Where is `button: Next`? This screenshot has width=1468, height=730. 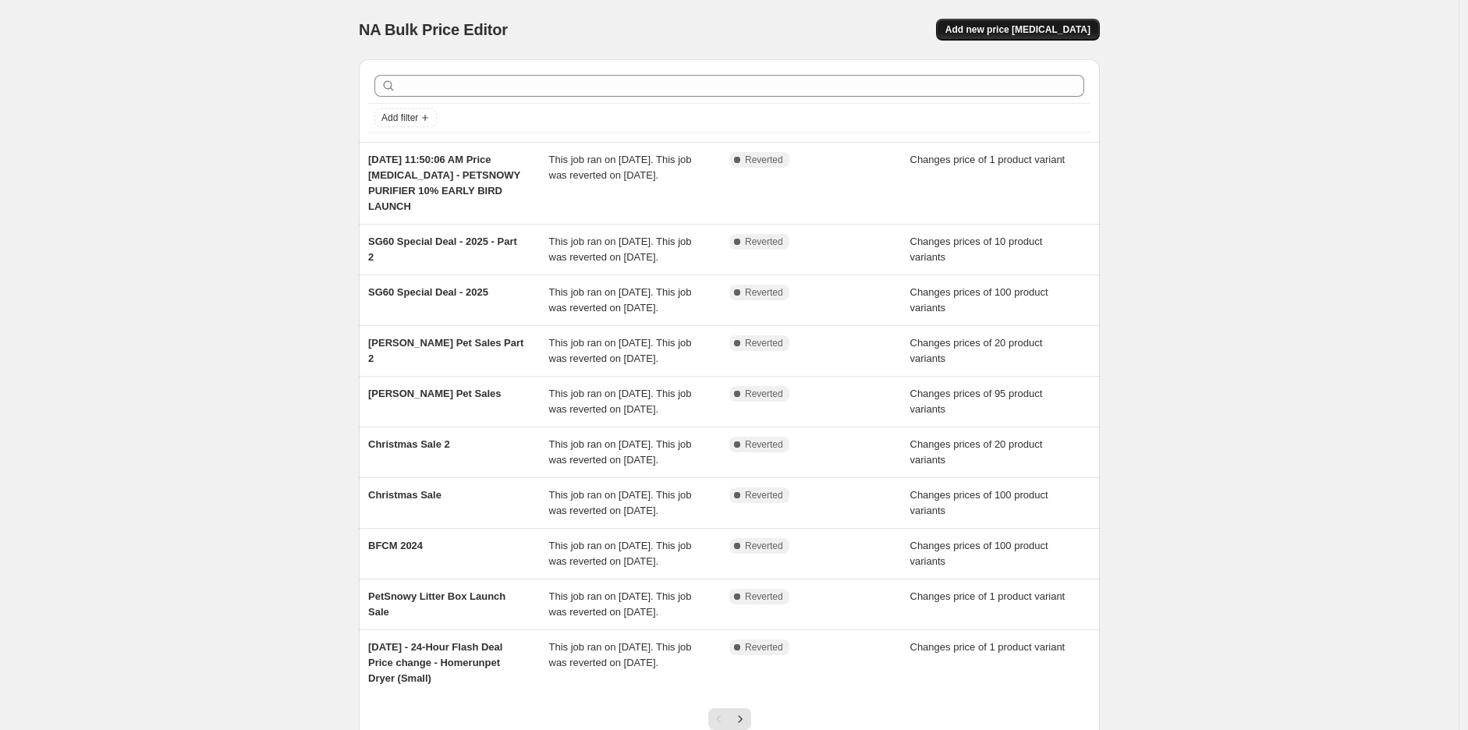 button: Next is located at coordinates (740, 719).